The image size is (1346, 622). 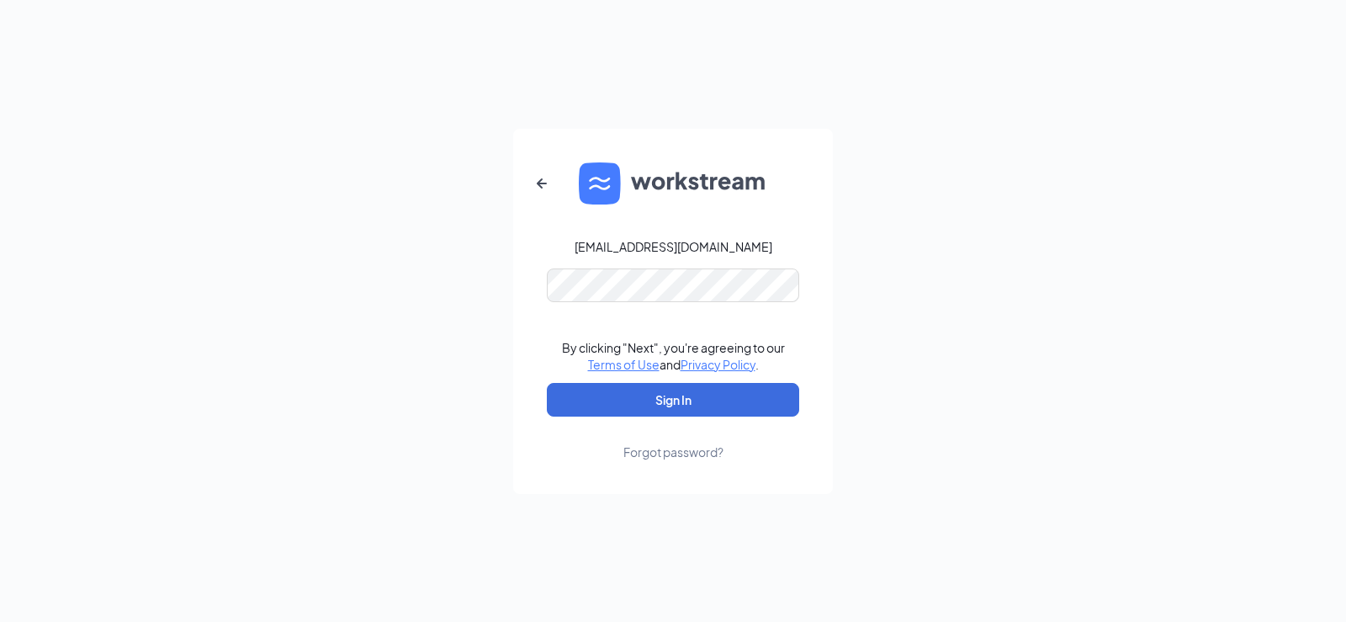 I want to click on a: Privacy Policy, so click(x=718, y=364).